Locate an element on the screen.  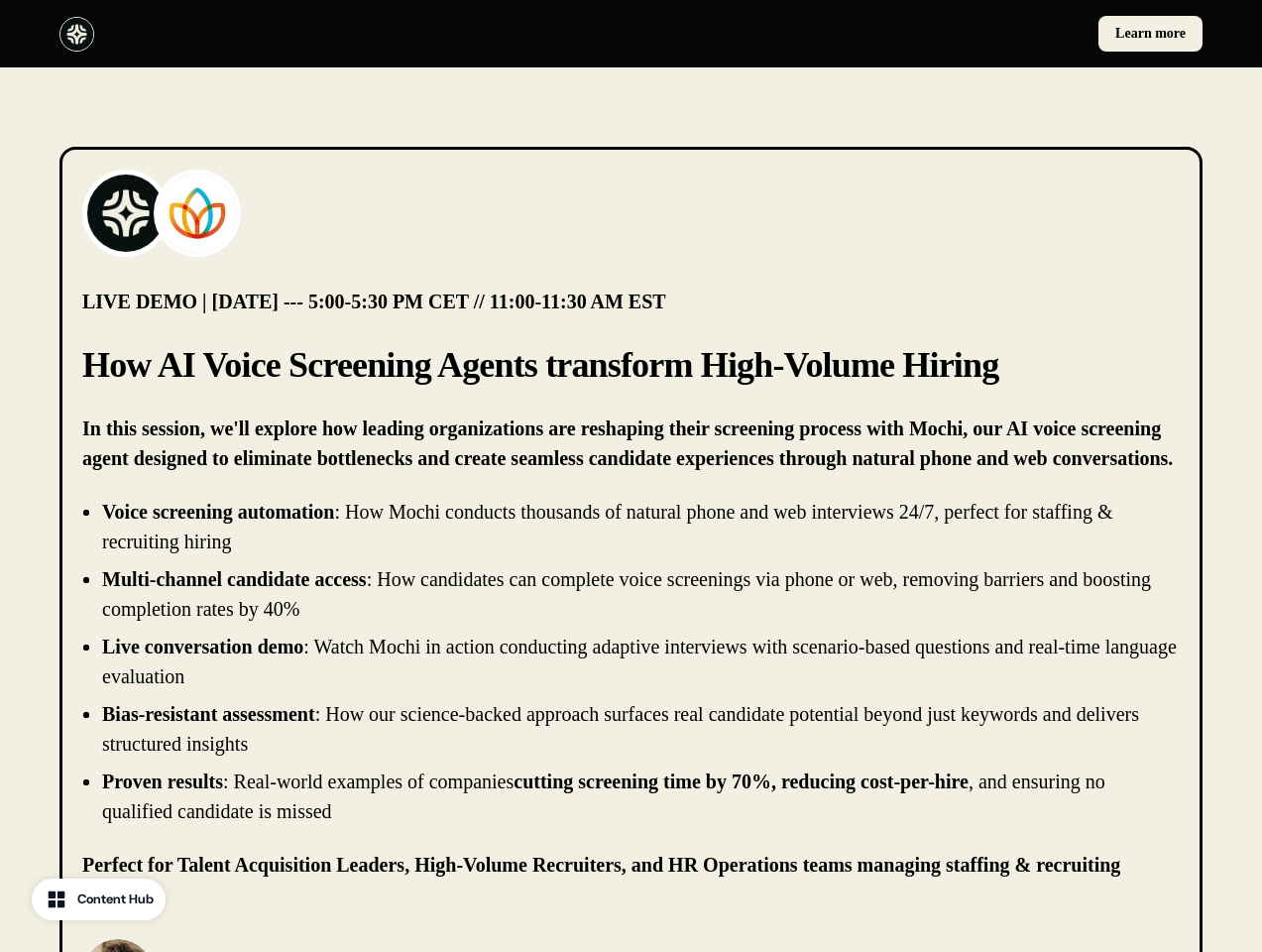
strong: Perfect for Talent Acquisition Leaders, High-Volume Recruiters, and HR Operations teams managing ... is located at coordinates (601, 880).